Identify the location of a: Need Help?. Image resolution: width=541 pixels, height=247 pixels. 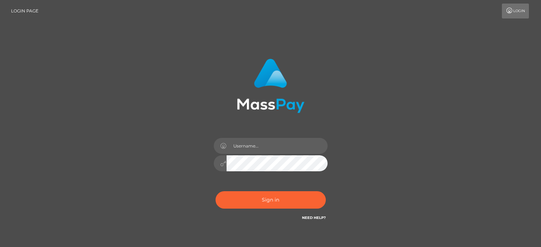
(314, 218).